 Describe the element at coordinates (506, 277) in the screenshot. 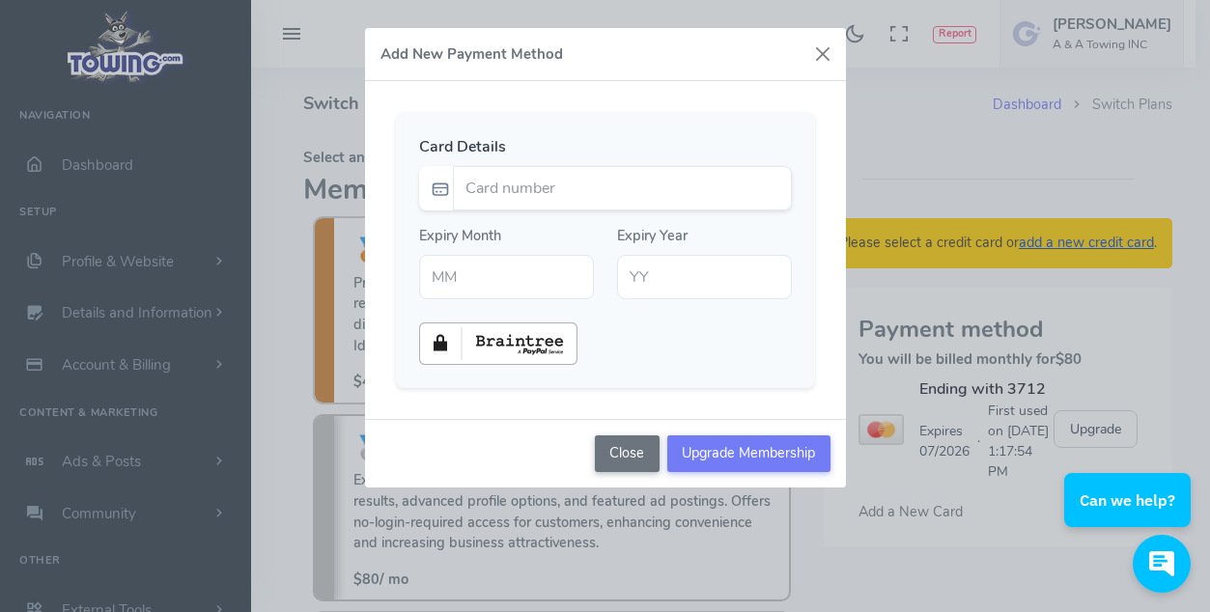

I see `input: MM` at that location.